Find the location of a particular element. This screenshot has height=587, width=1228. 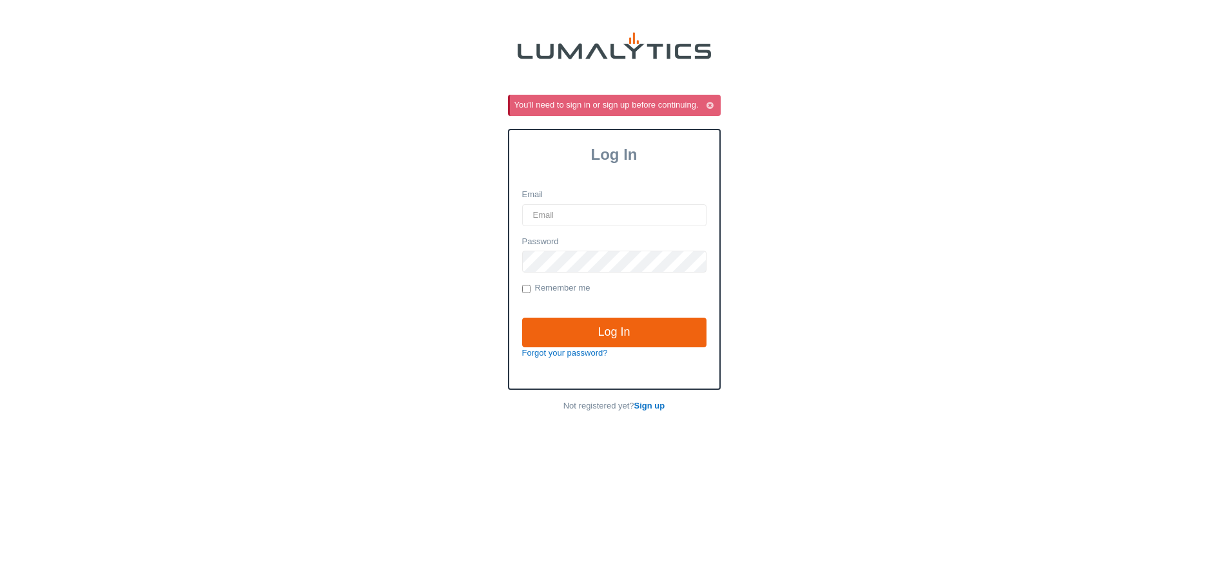

input: Remember me is located at coordinates (526, 289).